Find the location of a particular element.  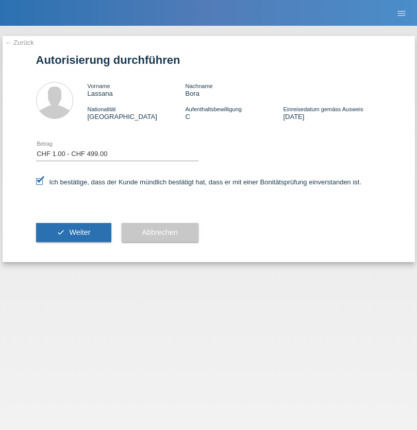

span: Aufenthaltsbewilligung is located at coordinates (213, 109).